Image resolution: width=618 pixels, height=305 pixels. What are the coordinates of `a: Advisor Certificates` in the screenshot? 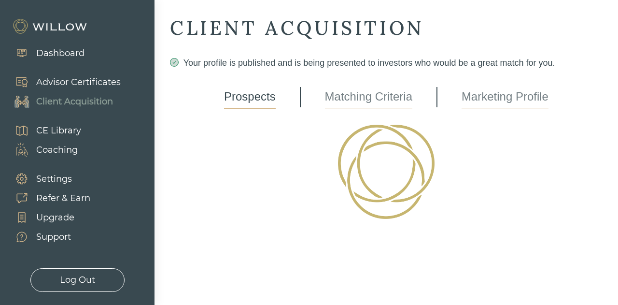 It's located at (63, 82).